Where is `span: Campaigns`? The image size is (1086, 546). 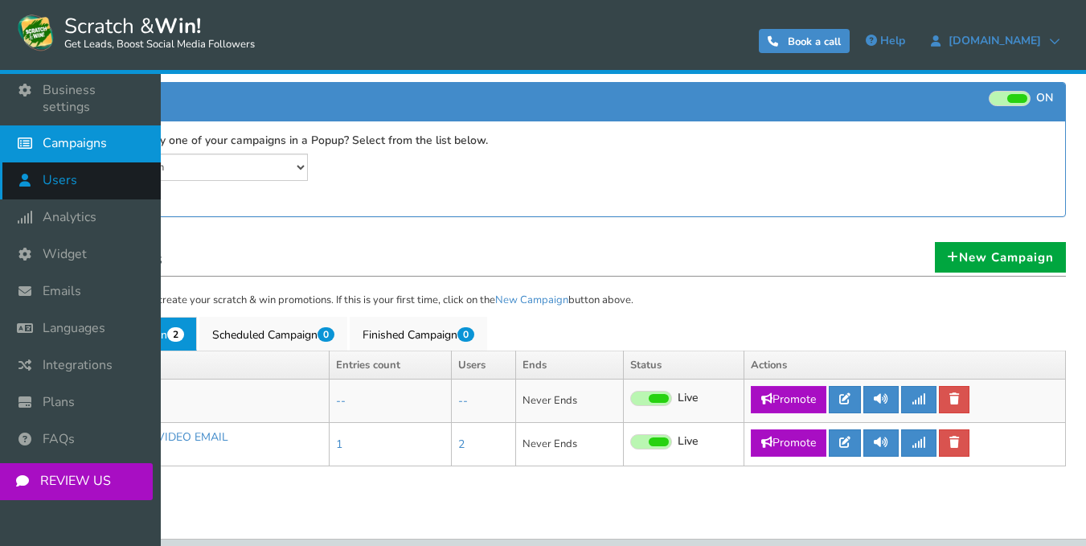 span: Campaigns is located at coordinates (75, 143).